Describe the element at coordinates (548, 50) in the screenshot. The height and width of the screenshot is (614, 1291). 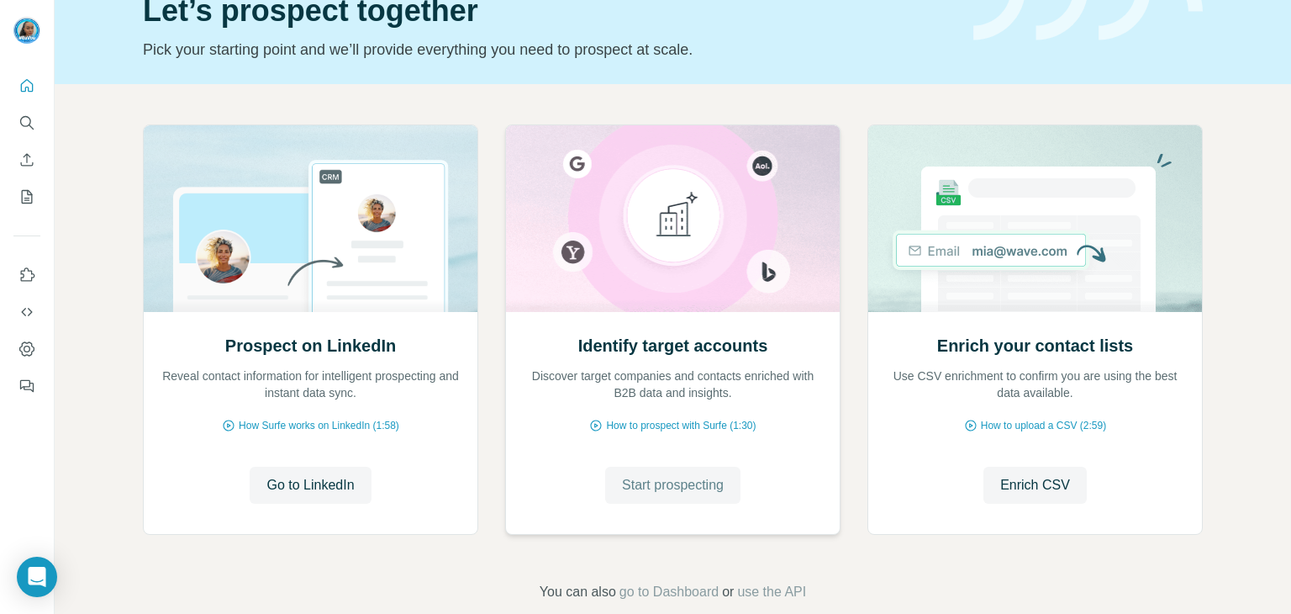
I see `p: Pick your starting point and we’ll provide everything you need to prospect at scale.` at that location.